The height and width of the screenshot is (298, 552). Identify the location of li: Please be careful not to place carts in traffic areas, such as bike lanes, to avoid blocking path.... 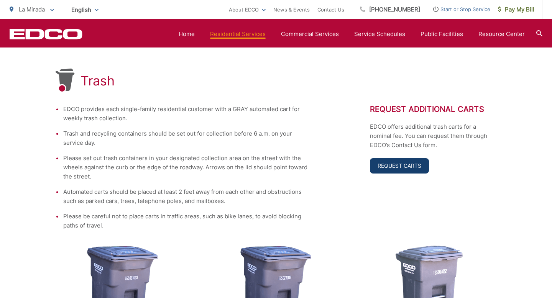
(186, 221).